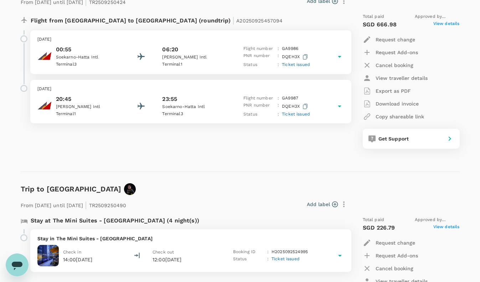 This screenshot has height=282, width=480. I want to click on p: Copy shareable link, so click(400, 117).